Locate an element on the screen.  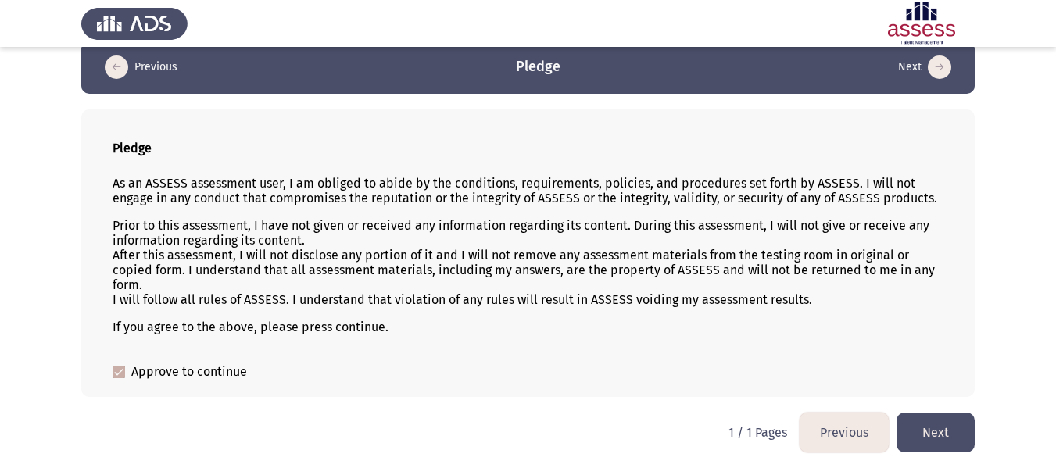
p: If you agree to the above, please press continue. is located at coordinates (528, 327).